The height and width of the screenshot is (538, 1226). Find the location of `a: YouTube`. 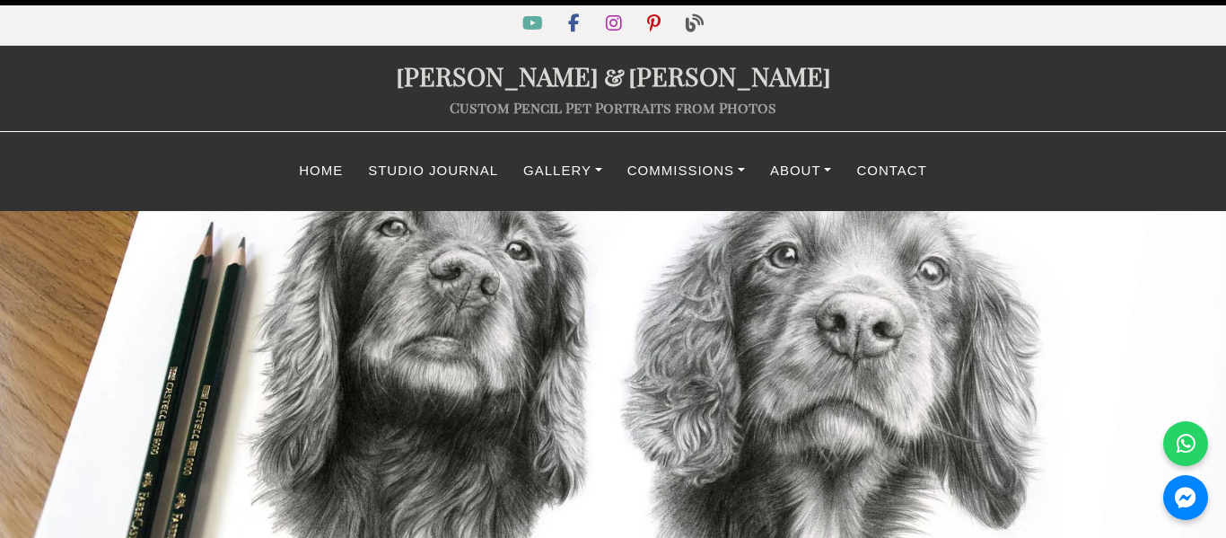

a: YouTube is located at coordinates (534, 24).